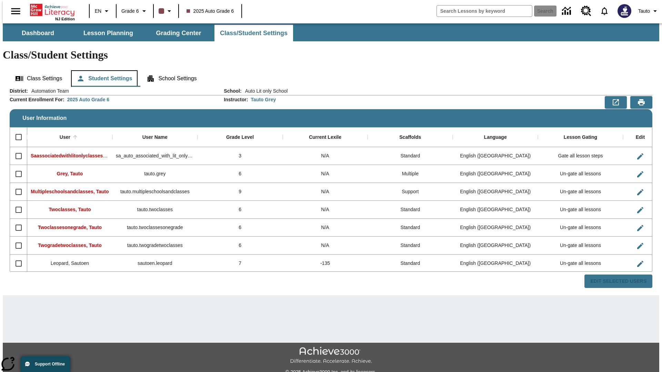 The height and width of the screenshot is (372, 662). Describe the element at coordinates (155, 246) in the screenshot. I see `div: tauto.twogradetwoclasses` at that location.